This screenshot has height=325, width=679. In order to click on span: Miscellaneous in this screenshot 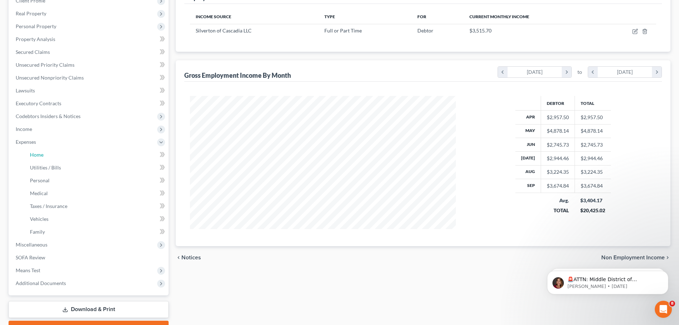, I will do `click(31, 244)`.